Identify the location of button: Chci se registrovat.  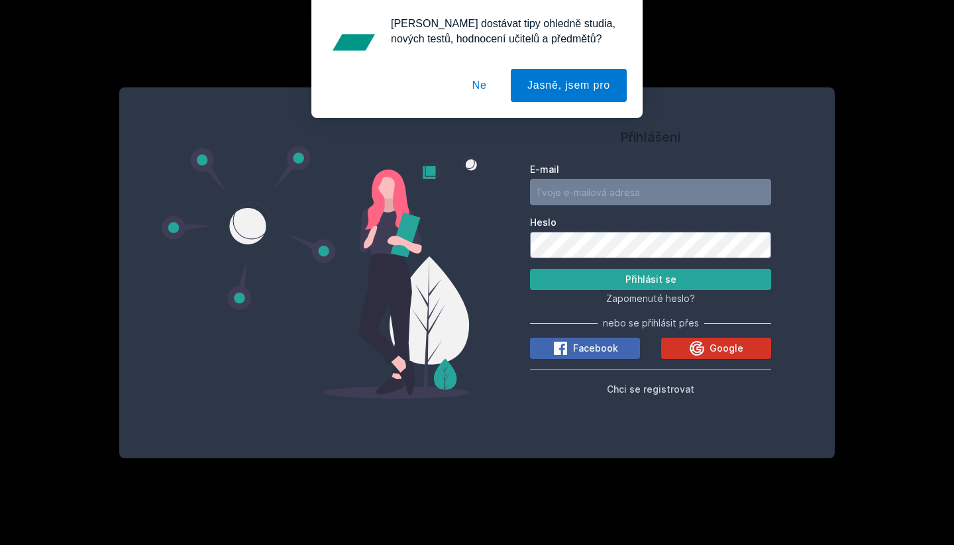
(650, 389).